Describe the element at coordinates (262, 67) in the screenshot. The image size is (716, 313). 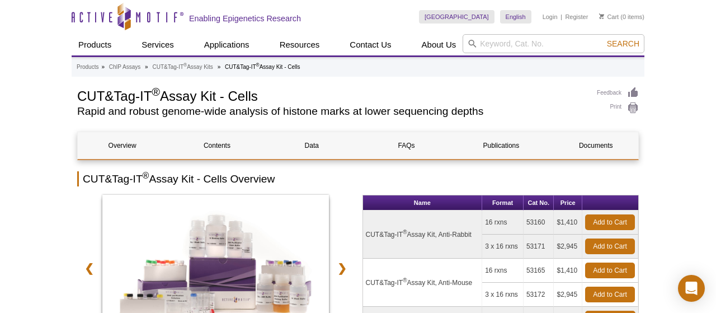
I see `li: CUT&Tag-IT Assay Kit - Cells` at that location.